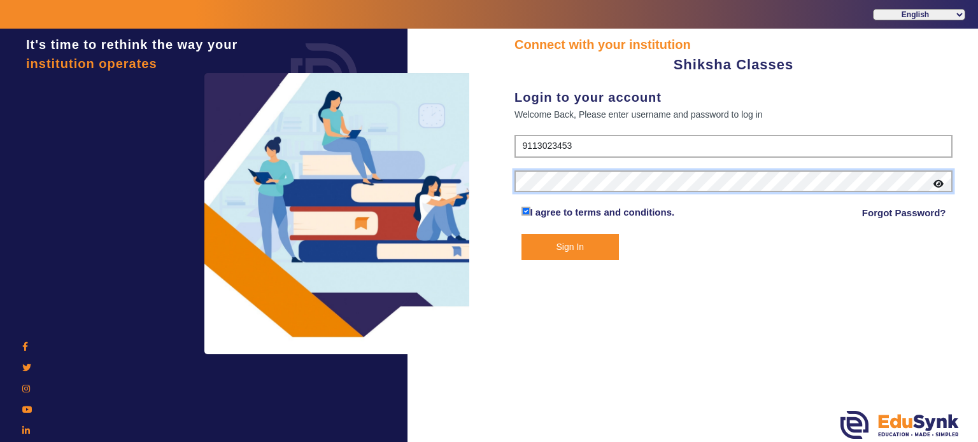 The width and height of the screenshot is (978, 442). Describe the element at coordinates (733, 146) in the screenshot. I see `input: User Name` at that location.